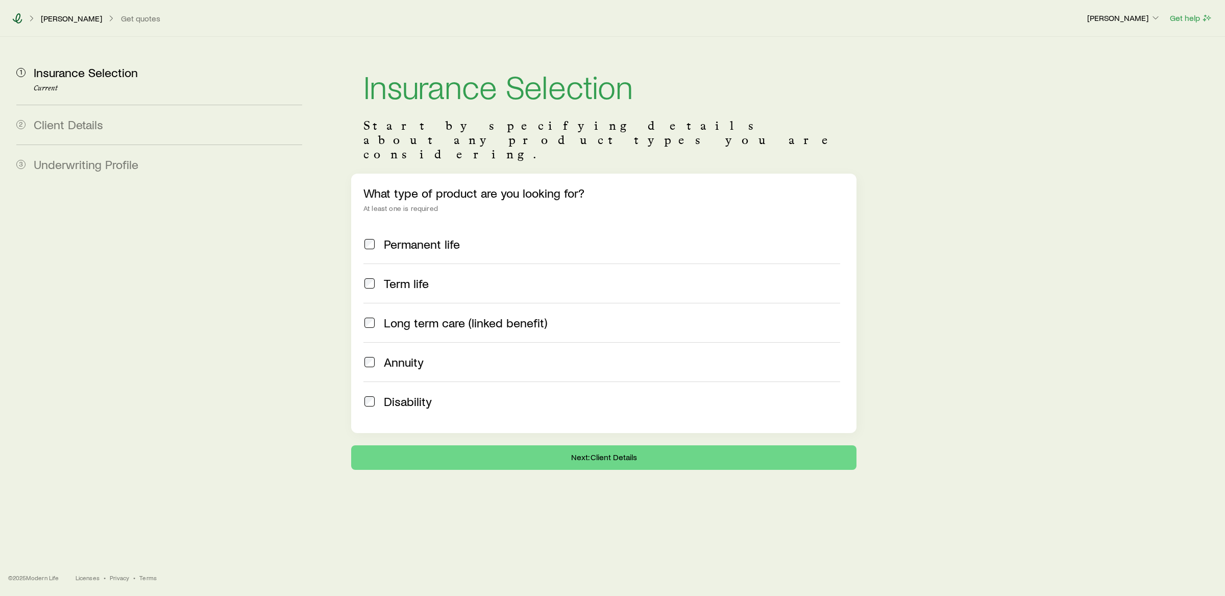  What do you see at coordinates (140, 18) in the screenshot?
I see `button: Get quotes` at bounding box center [140, 18].